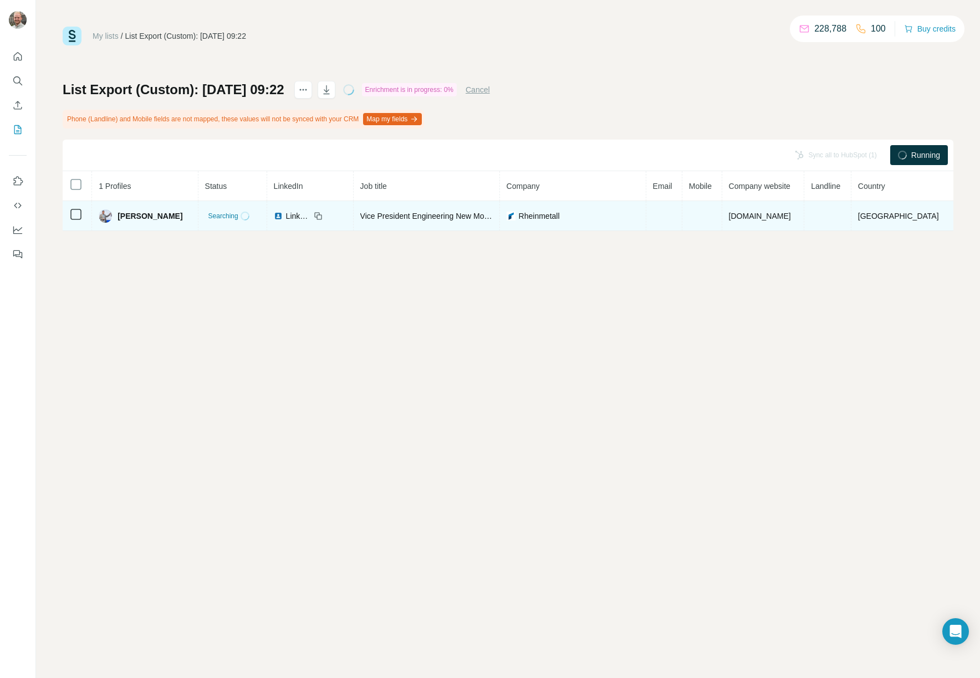 Image resolution: width=980 pixels, height=678 pixels. What do you see at coordinates (871, 186) in the screenshot?
I see `span: Country` at bounding box center [871, 186].